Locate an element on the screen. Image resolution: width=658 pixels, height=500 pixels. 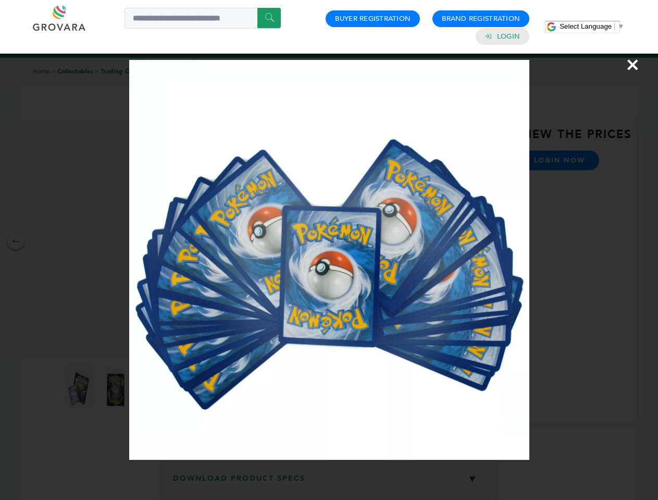
img: Image Preview is located at coordinates (329, 260).